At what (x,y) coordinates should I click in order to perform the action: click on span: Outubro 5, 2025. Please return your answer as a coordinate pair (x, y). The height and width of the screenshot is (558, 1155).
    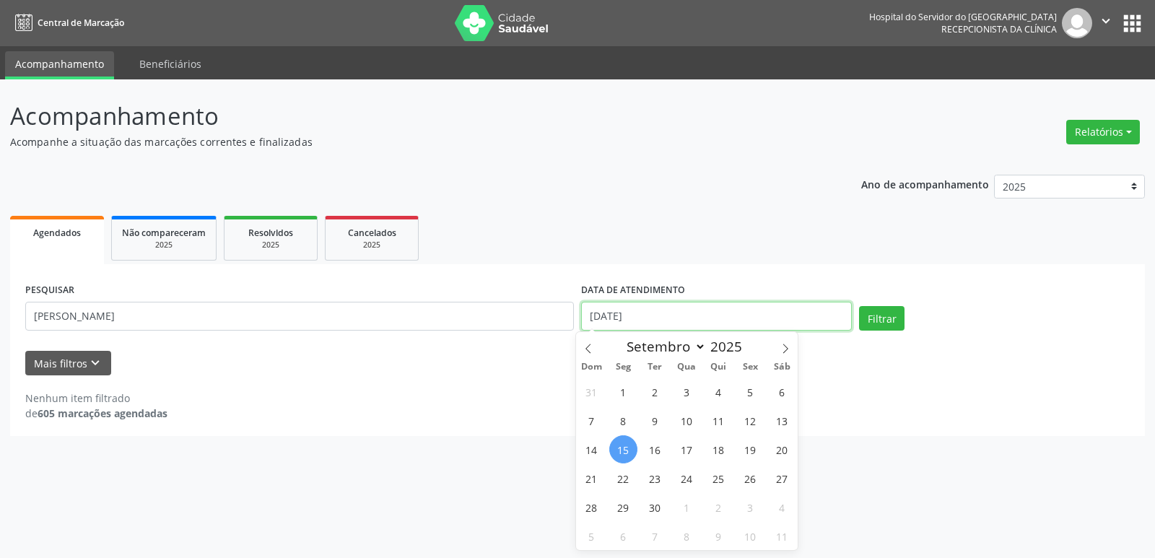
    Looking at the image, I should click on (591, 536).